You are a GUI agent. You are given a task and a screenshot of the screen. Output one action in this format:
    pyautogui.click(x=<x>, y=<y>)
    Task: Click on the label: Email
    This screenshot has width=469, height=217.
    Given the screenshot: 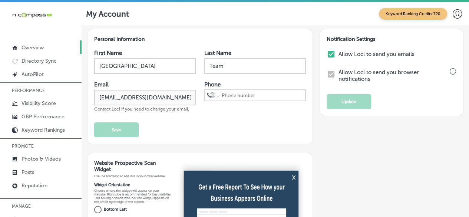 What is the action you would take?
    pyautogui.click(x=101, y=84)
    